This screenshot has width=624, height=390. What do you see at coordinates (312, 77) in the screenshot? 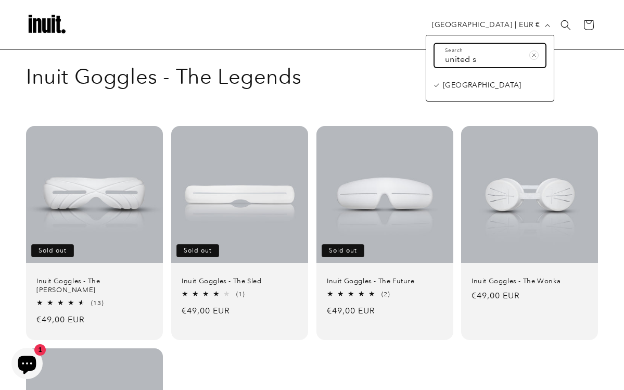
I see `h1: Inuit Goggles - The Legends` at bounding box center [312, 77].